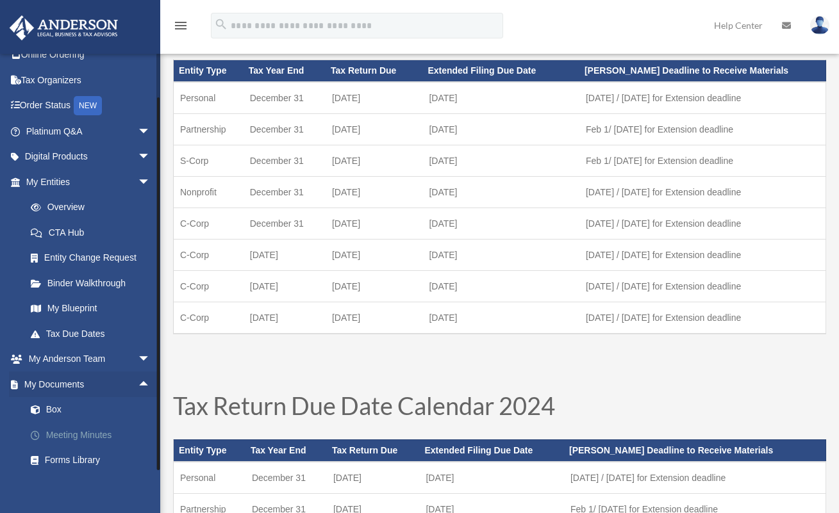 The image size is (839, 513). What do you see at coordinates (94, 233) in the screenshot?
I see `a: CTA Hub` at bounding box center [94, 233].